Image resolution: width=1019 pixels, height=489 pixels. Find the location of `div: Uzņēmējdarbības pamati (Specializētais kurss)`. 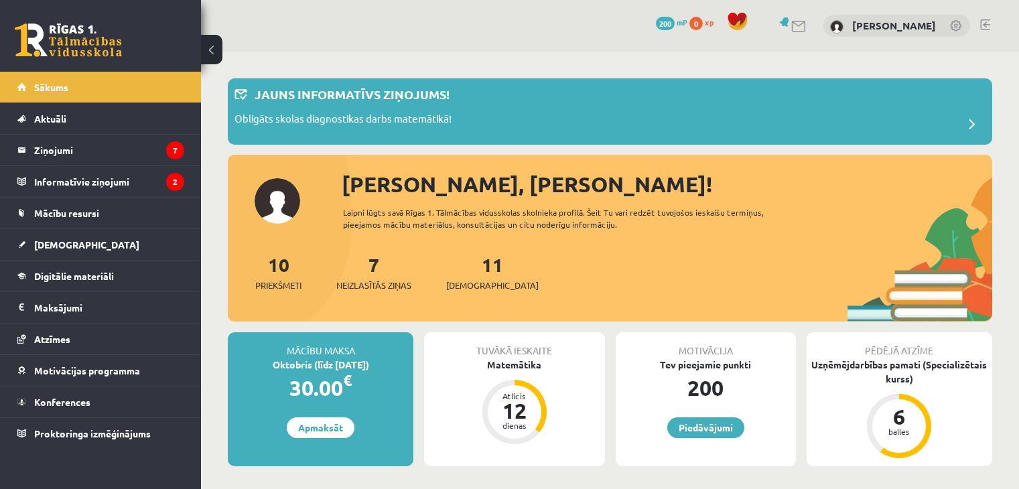

div: Uzņēmējdarbības pamati (Specializētais kurss) is located at coordinates (899, 372).